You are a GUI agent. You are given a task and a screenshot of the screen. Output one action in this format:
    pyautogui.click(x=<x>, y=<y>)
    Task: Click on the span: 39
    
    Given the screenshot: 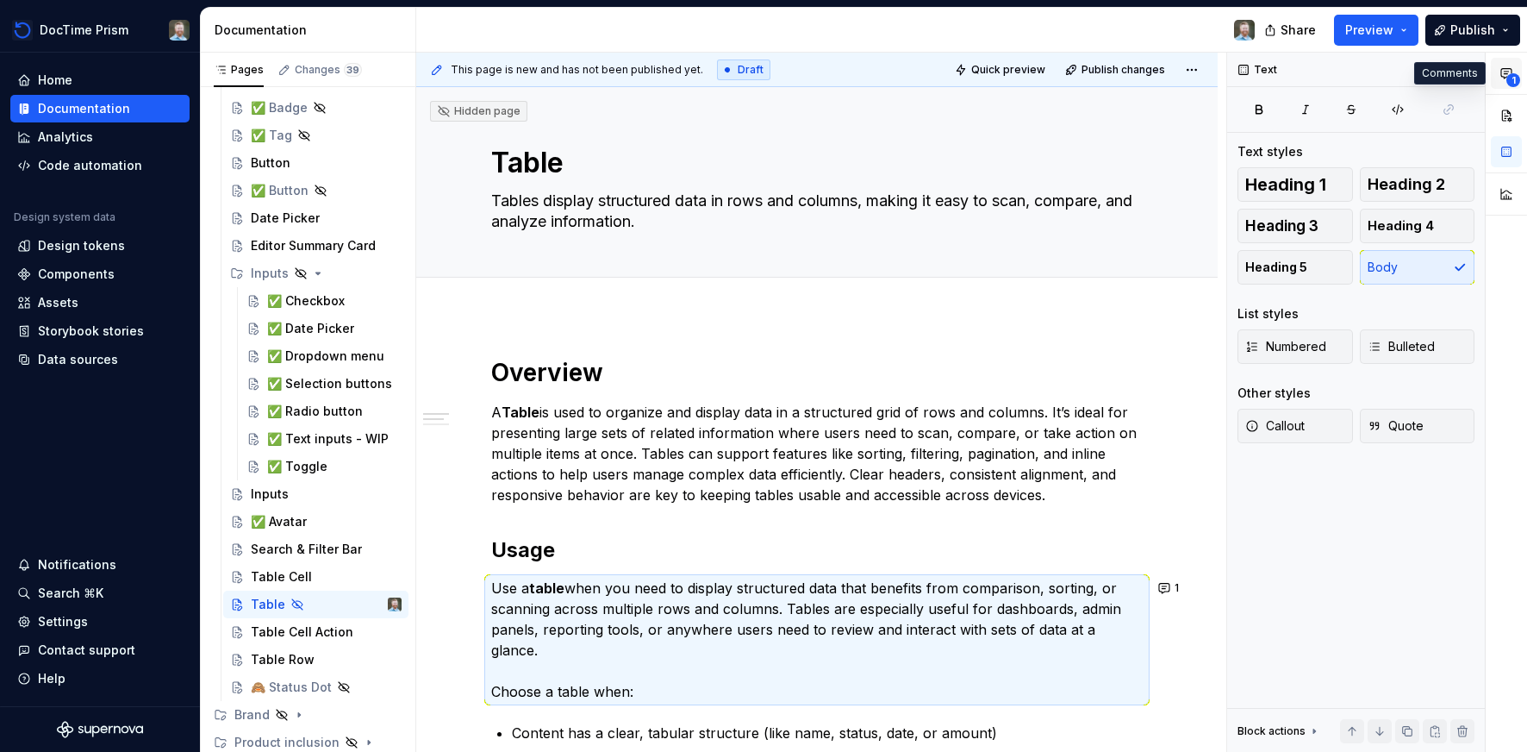 What is the action you would take?
    pyautogui.click(x=353, y=70)
    